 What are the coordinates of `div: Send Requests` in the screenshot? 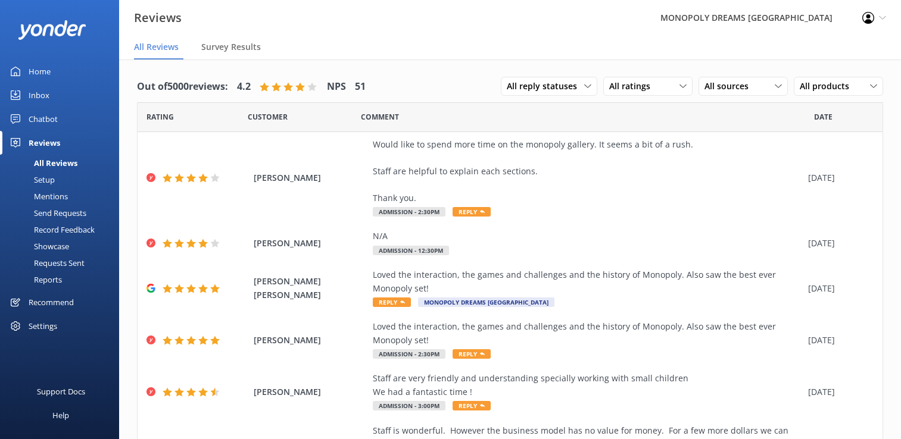 It's located at (46, 213).